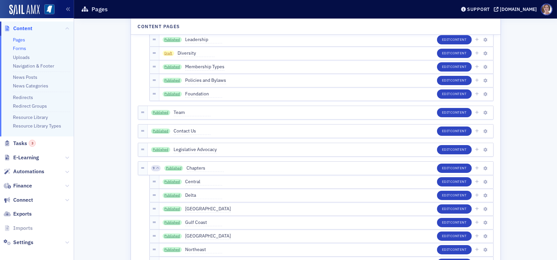  Describe the element at coordinates (192, 112) in the screenshot. I see `span: Team` at that location.